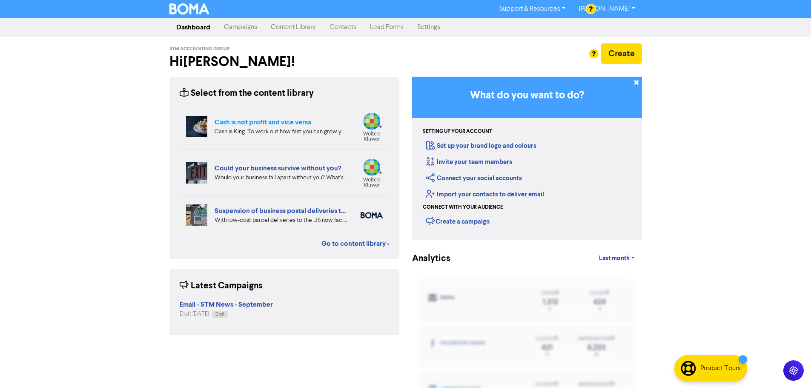  I want to click on span: Last month, so click(614, 258).